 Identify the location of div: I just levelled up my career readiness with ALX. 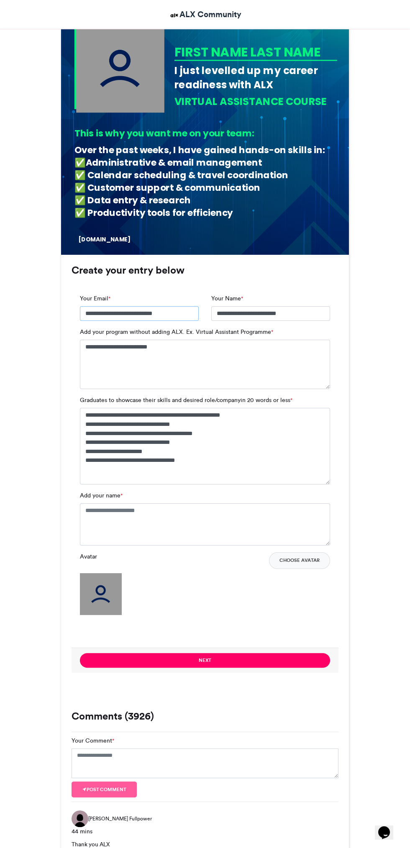
(256, 77).